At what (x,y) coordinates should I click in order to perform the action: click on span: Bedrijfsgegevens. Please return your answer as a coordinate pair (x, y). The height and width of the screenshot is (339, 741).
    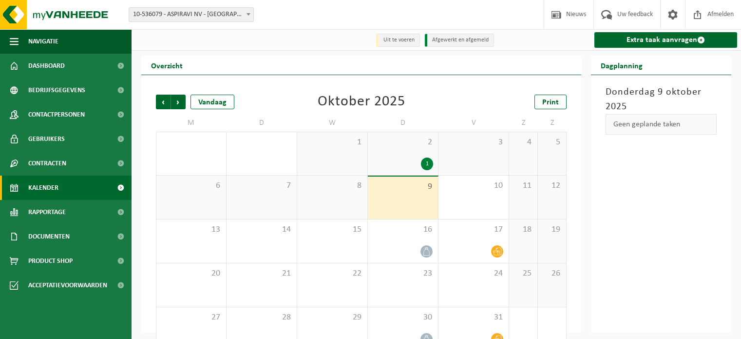
    Looking at the image, I should click on (57, 90).